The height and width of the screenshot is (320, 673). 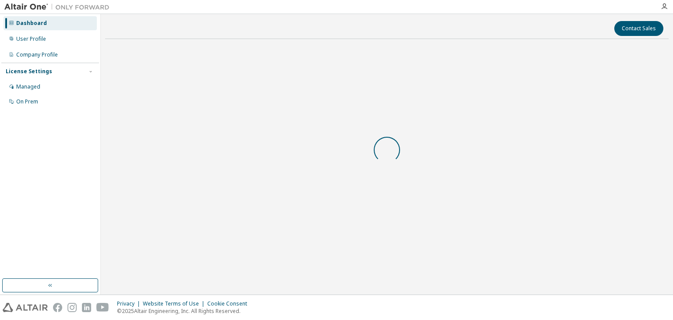 What do you see at coordinates (175, 304) in the screenshot?
I see `div: Website Terms of Use` at bounding box center [175, 304].